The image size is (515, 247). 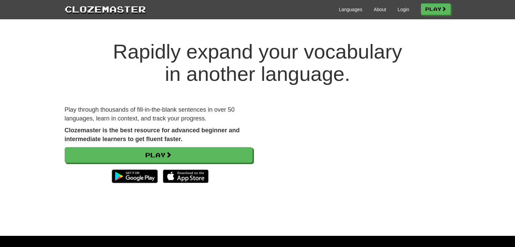 What do you see at coordinates (105, 9) in the screenshot?
I see `a: Clozemaster` at bounding box center [105, 9].